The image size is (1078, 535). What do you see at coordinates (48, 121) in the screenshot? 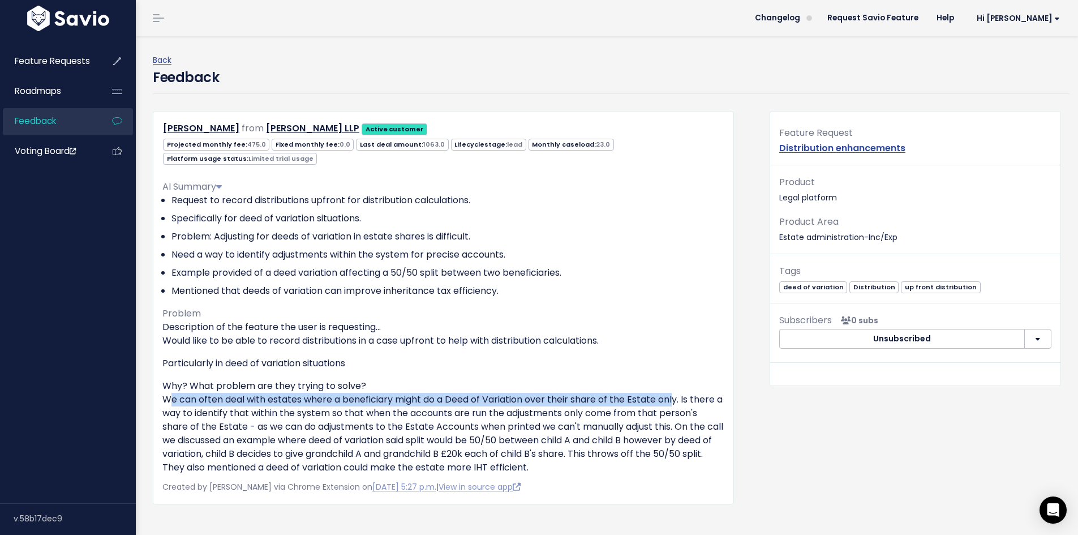
I see `a: Feedback` at bounding box center [48, 121].